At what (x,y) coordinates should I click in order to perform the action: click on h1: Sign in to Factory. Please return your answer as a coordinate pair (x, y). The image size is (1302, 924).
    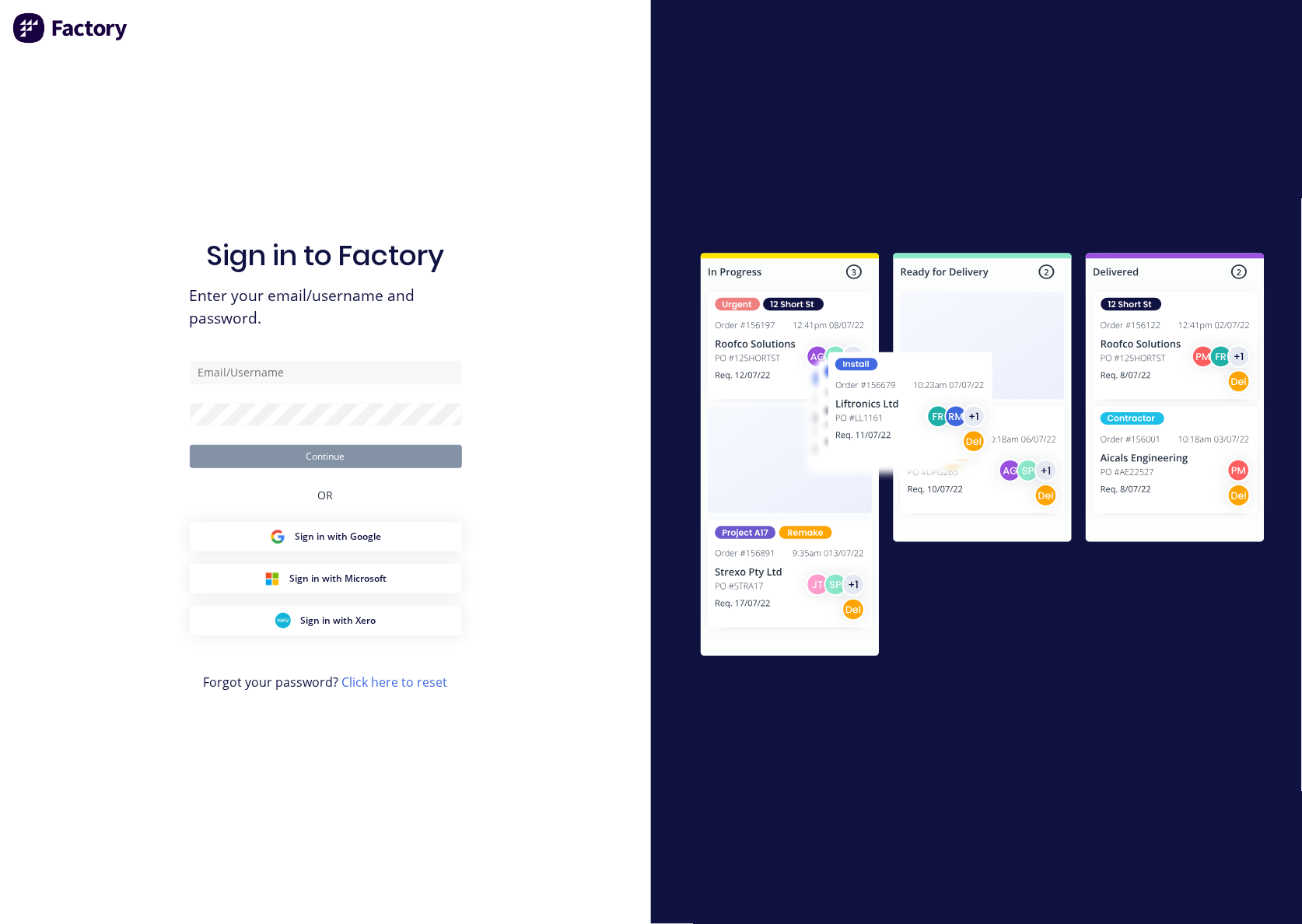
    Looking at the image, I should click on (326, 255).